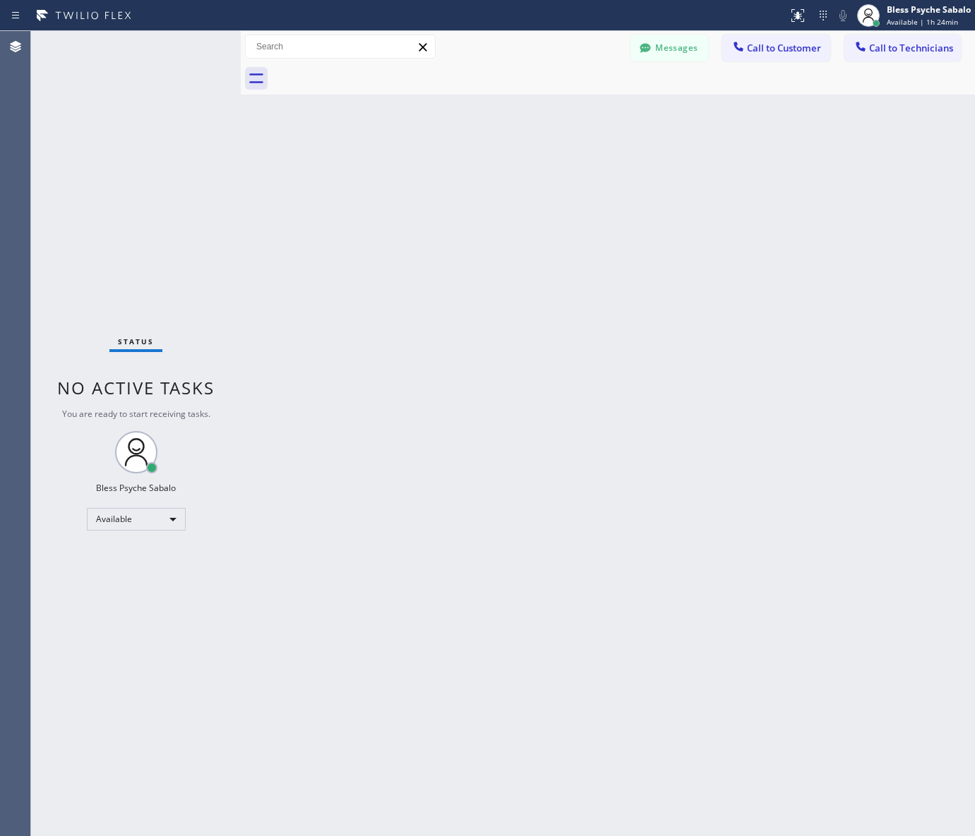 The width and height of the screenshot is (975, 836). What do you see at coordinates (911, 48) in the screenshot?
I see `span: Call to Technicians` at bounding box center [911, 48].